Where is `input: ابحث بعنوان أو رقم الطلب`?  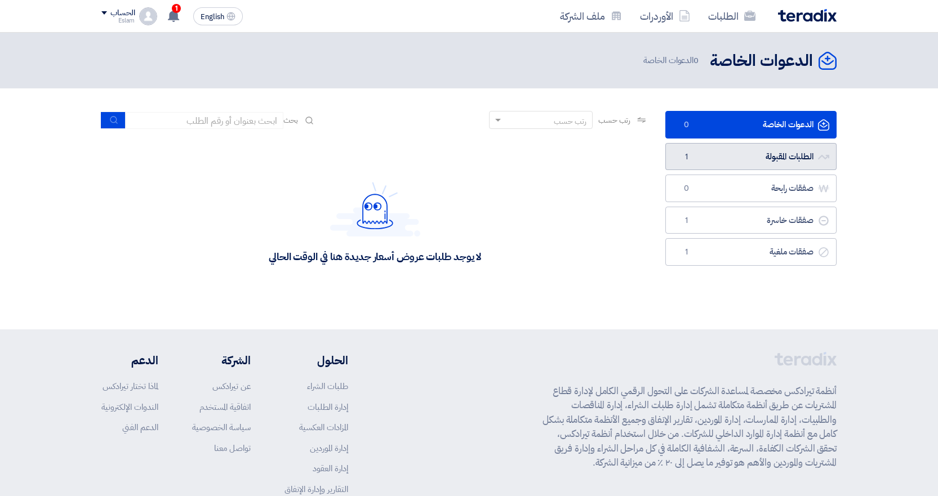
input: ابحث بعنوان أو رقم الطلب is located at coordinates (205, 121).